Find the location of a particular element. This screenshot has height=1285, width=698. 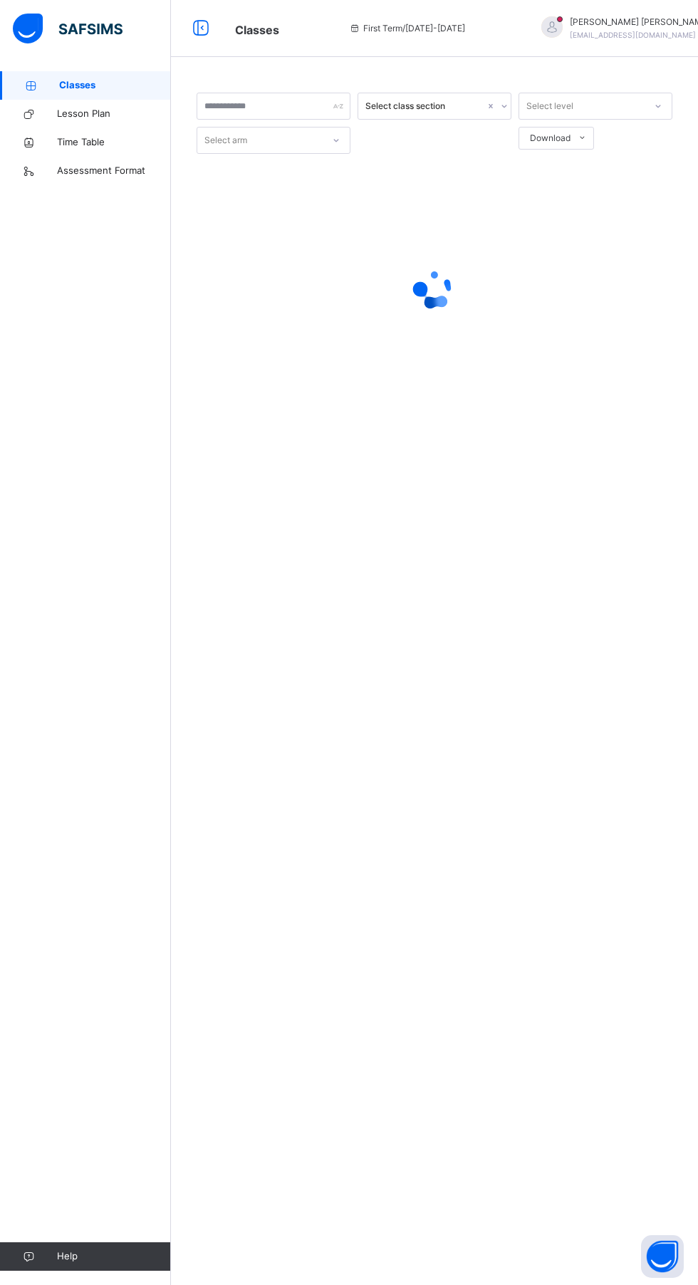

div: Select arm is located at coordinates (226, 140).